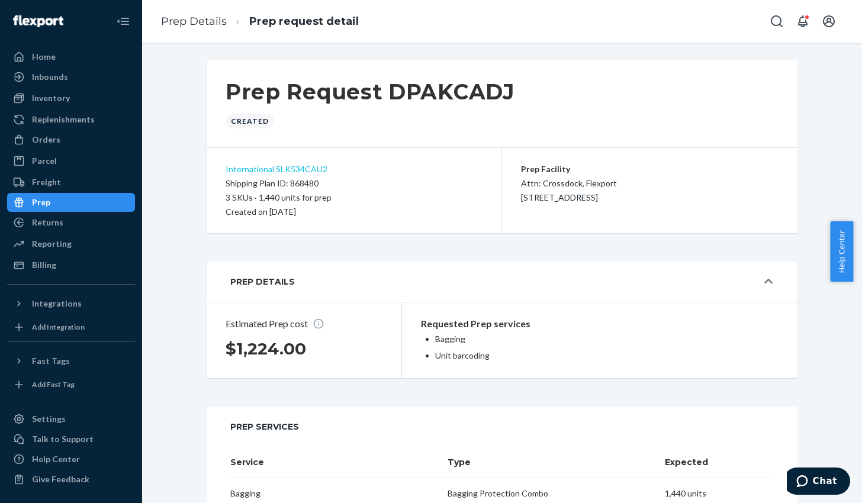 This screenshot has height=503, width=862. What do you see at coordinates (71, 140) in the screenshot?
I see `a: Orders` at bounding box center [71, 140].